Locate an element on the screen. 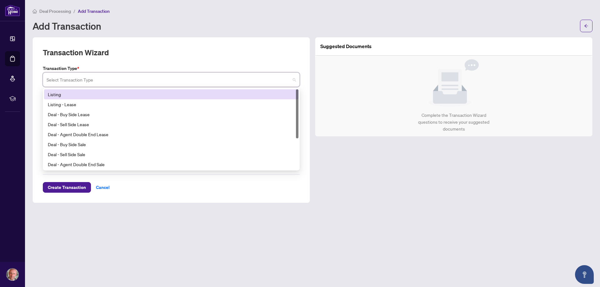 Image resolution: width=600 pixels, height=287 pixels. div: Domain Overview is located at coordinates (40, 39).